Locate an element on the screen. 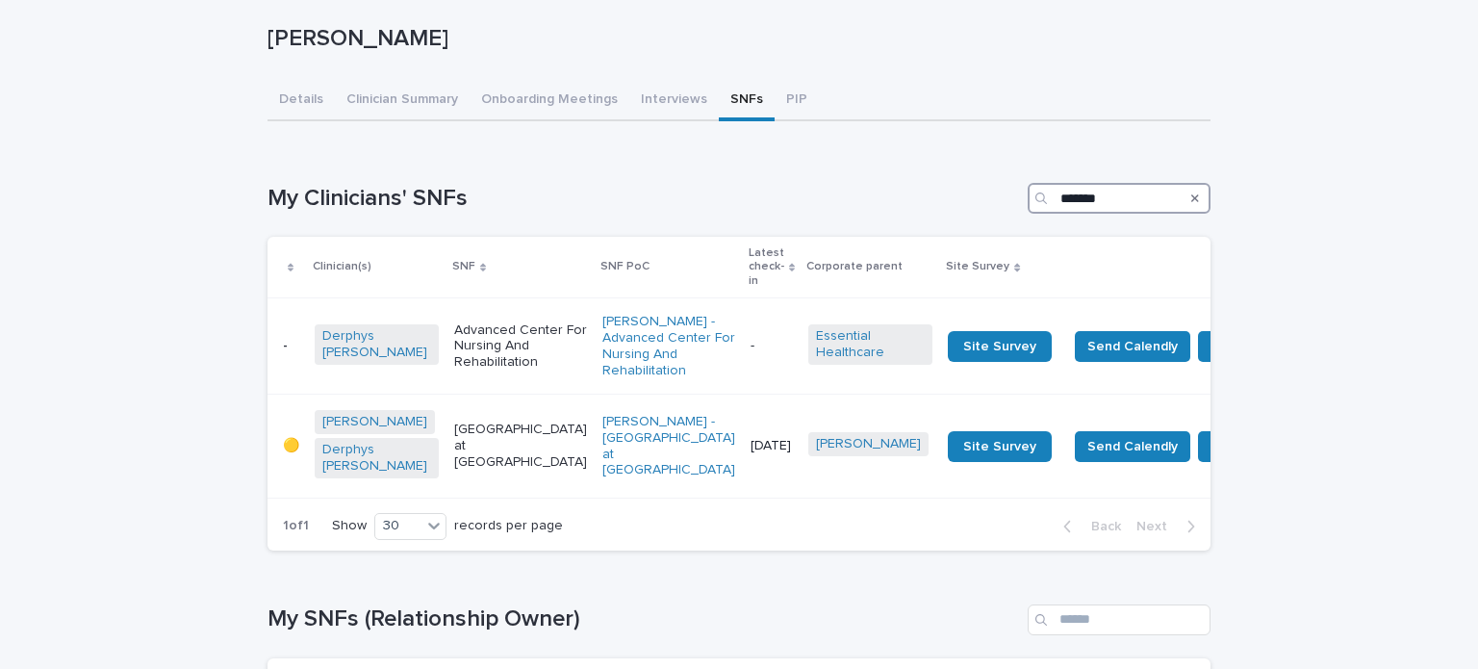 The width and height of the screenshot is (1478, 669). button: Interviews is located at coordinates (674, 101).